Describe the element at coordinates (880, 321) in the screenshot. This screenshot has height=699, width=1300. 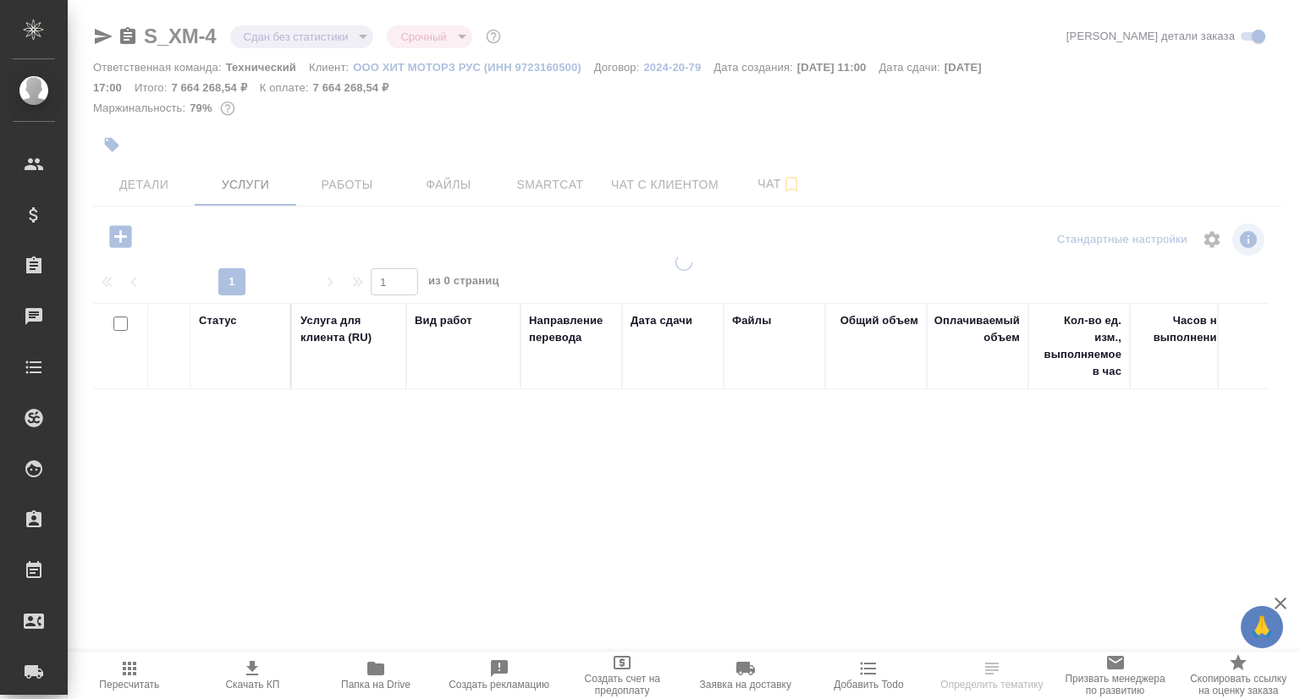
I see `div: Общий объем` at that location.